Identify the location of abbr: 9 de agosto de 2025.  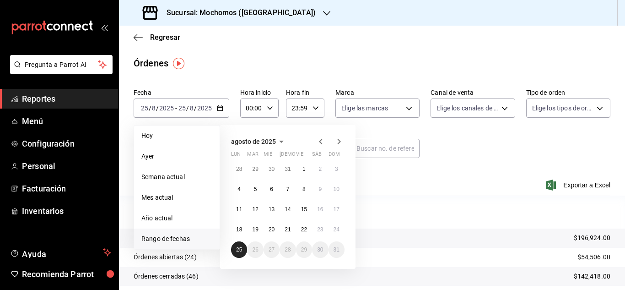
(320, 189).